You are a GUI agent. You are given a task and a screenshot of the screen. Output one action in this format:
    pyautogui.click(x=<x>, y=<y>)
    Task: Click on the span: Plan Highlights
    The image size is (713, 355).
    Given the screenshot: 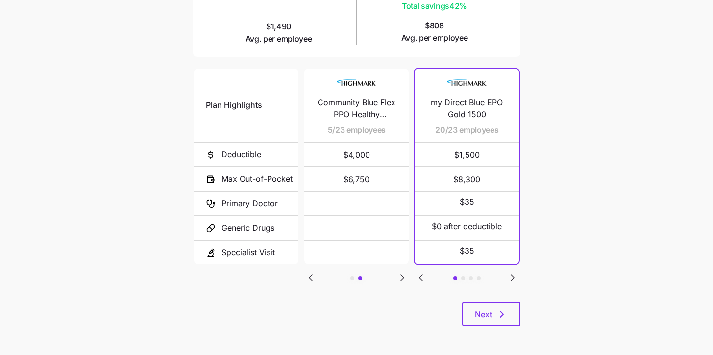 What is the action you would take?
    pyautogui.click(x=234, y=105)
    